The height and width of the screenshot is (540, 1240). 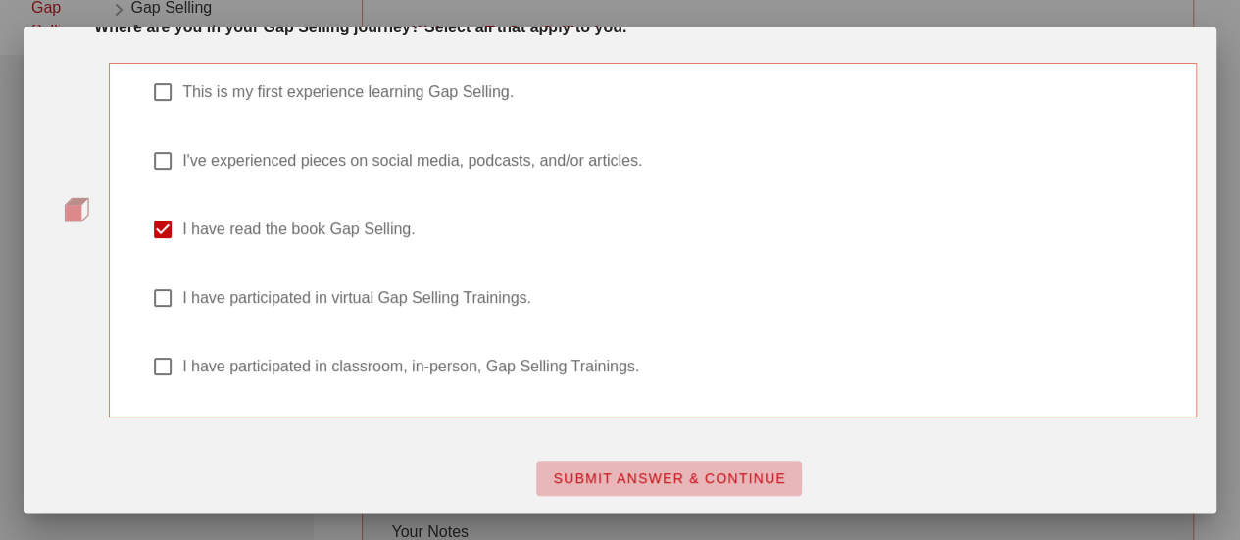 What do you see at coordinates (360, 26) in the screenshot?
I see `strong: Where are you in your Gap Selling journey? Select all that apply to you.` at bounding box center [360, 26].